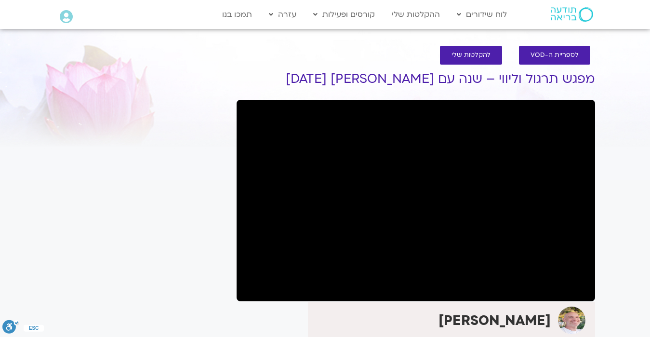  What do you see at coordinates (282, 14) in the screenshot?
I see `a: עזרה` at bounding box center [282, 14].